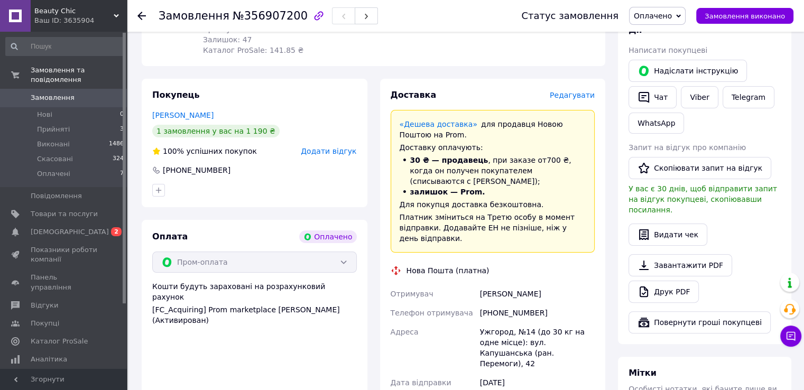 This screenshot has width=804, height=390. Describe the element at coordinates (448, 271) in the screenshot. I see `div: Нова Пошта (платна)` at that location.